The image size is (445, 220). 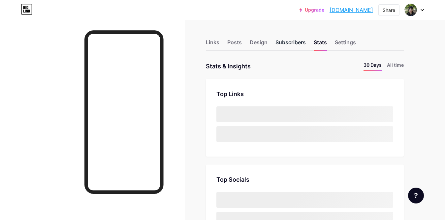 What do you see at coordinates (321, 44) in the screenshot?
I see `div: Stats` at bounding box center [321, 44].